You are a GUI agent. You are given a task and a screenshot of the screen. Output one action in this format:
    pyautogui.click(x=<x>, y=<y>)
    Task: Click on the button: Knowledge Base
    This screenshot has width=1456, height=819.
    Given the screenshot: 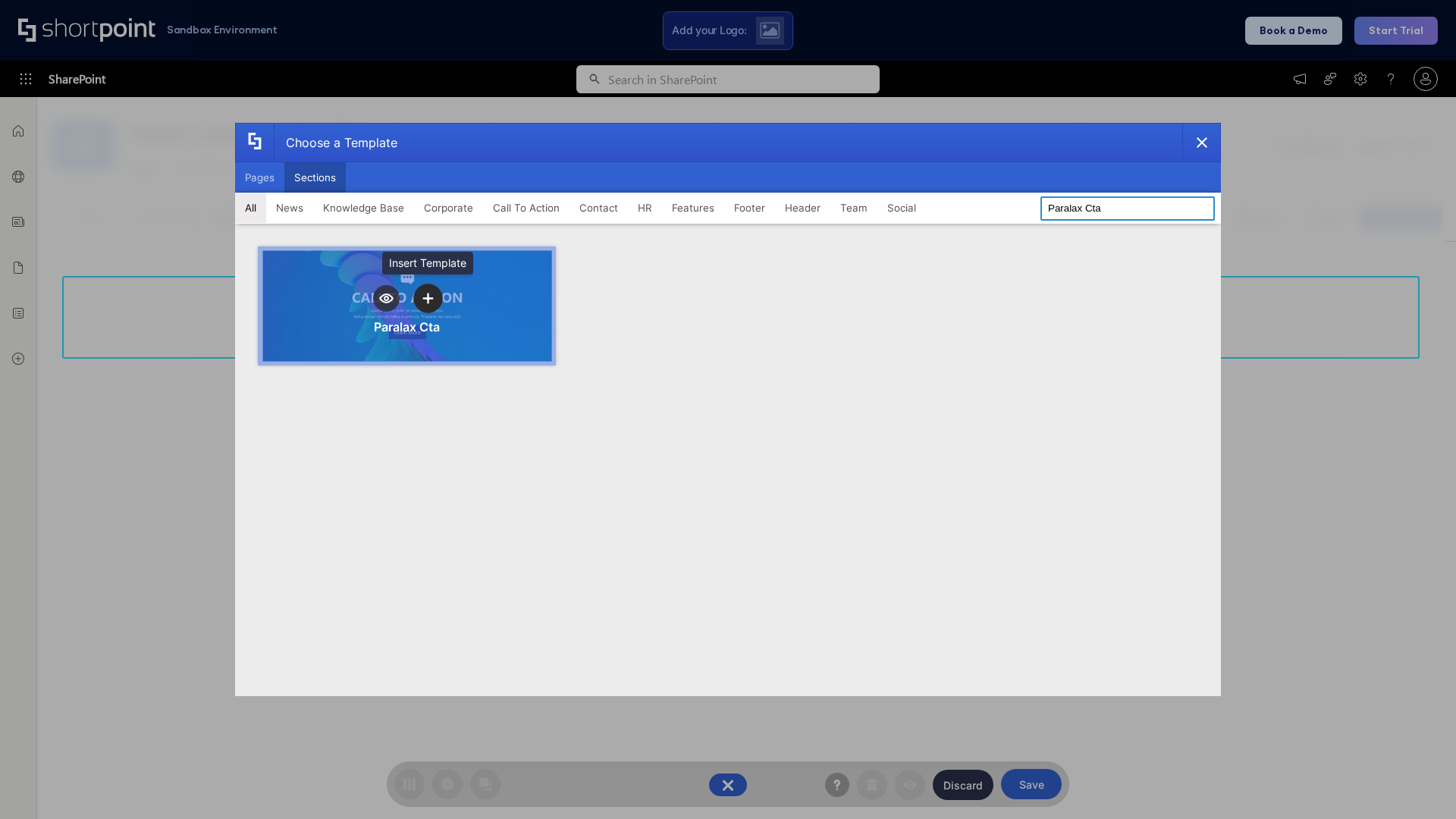 What is the action you would take?
    pyautogui.click(x=363, y=208)
    